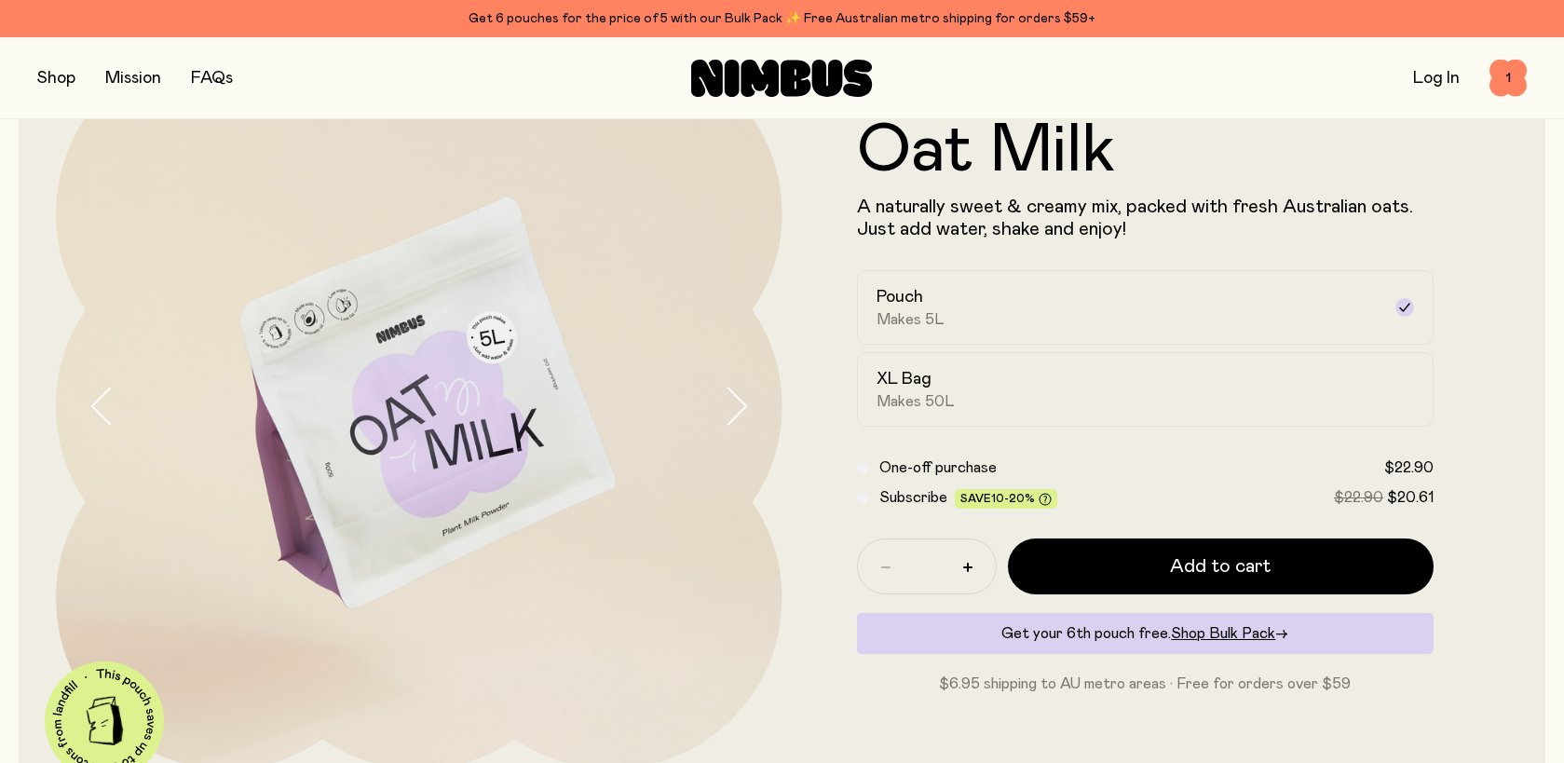 The image size is (1564, 763). Describe the element at coordinates (1410, 497) in the screenshot. I see `span: $20.61` at that location.